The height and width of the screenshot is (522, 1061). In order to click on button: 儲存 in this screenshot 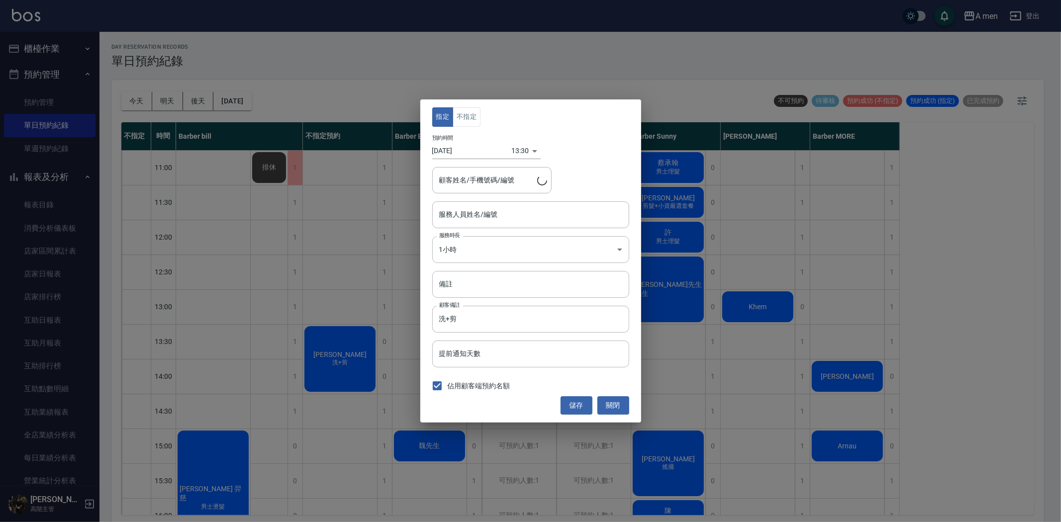, I will do `click(576, 405)`.